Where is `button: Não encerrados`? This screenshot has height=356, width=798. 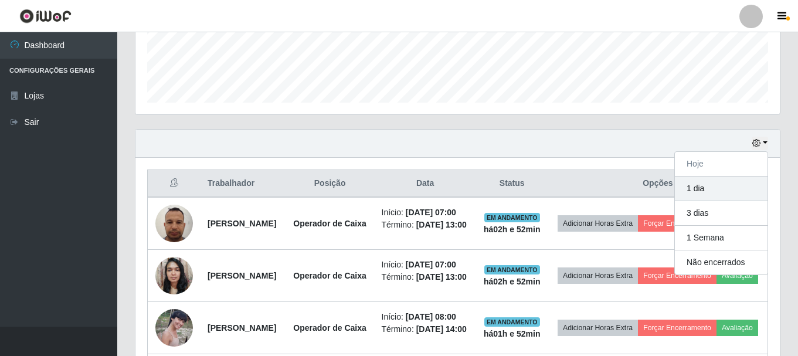 button: Não encerrados is located at coordinates (721, 262).